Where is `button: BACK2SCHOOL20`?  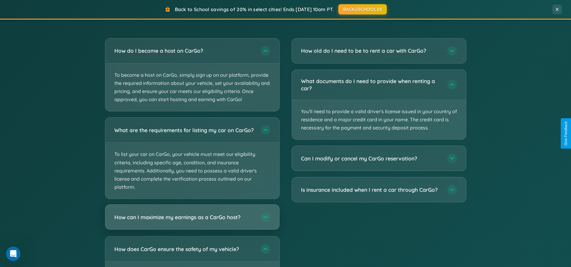 button: BACK2SCHOOL20 is located at coordinates (362, 9).